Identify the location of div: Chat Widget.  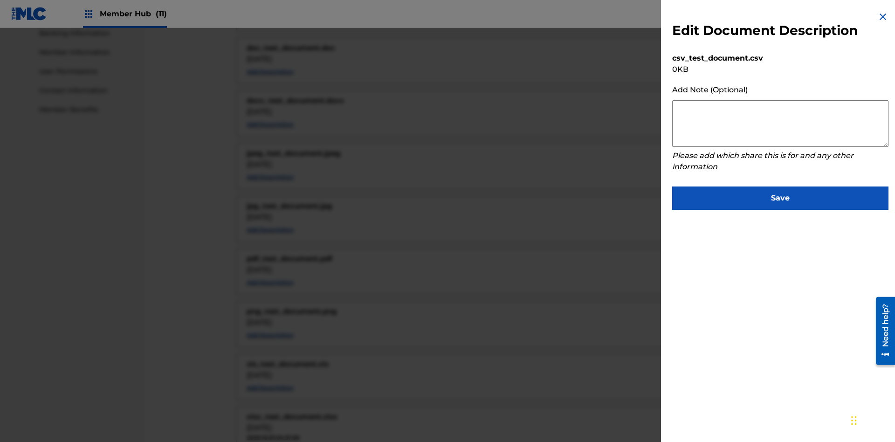
(872, 420).